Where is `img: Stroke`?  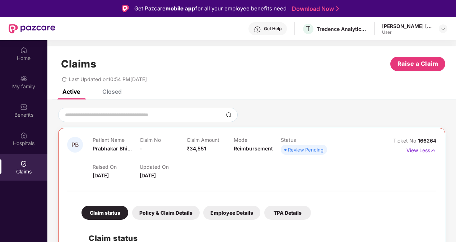
img: Stroke is located at coordinates (337, 9).